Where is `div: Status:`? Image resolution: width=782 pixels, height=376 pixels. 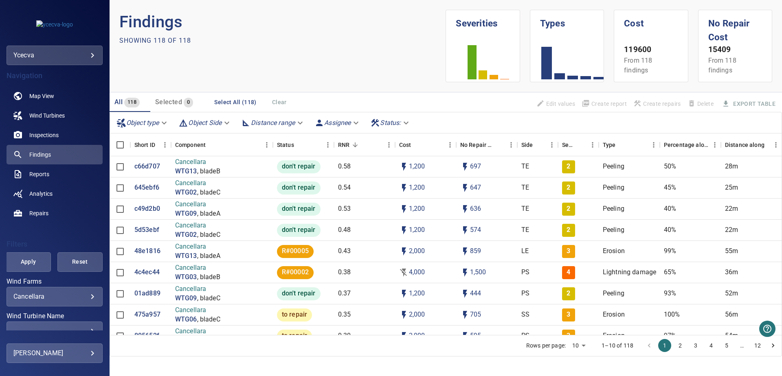
div: Status: is located at coordinates (390, 123).